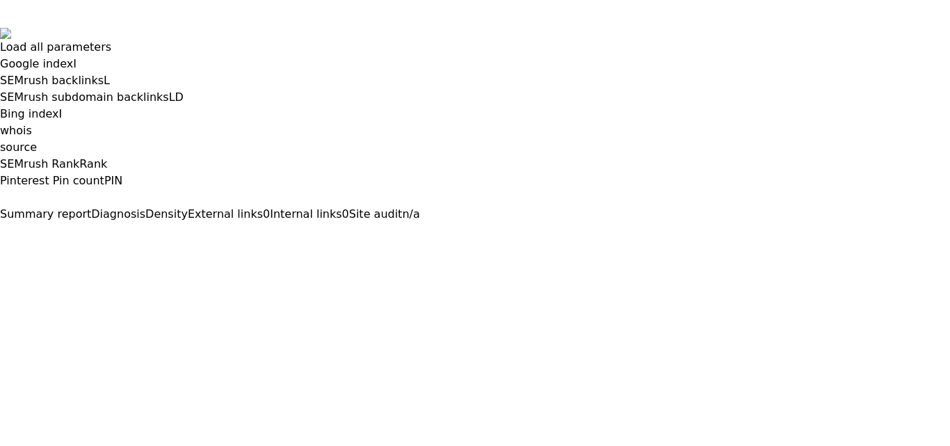 This screenshot has height=446, width=950. What do you see at coordinates (118, 214) in the screenshot?
I see `span: Diagnosis` at bounding box center [118, 214].